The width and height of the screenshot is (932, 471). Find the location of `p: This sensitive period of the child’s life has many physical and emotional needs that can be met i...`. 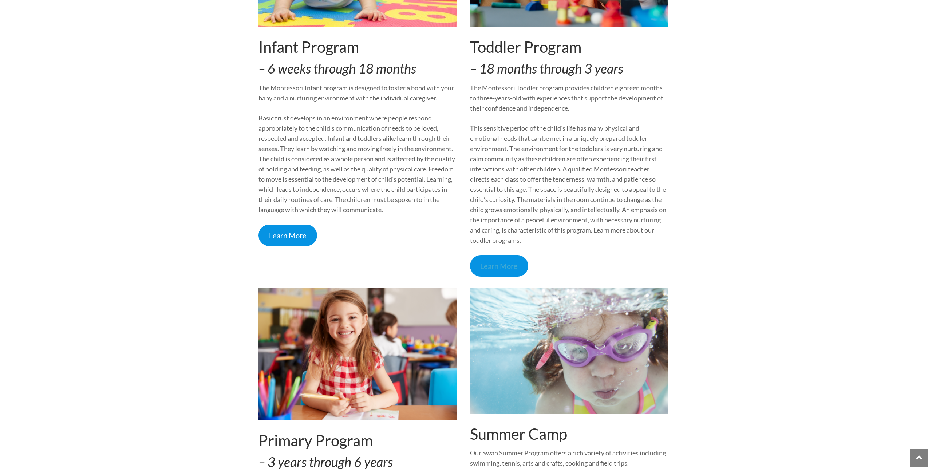

p: This sensitive period of the child’s life has many physical and emotional needs that can be met i... is located at coordinates (569, 184).